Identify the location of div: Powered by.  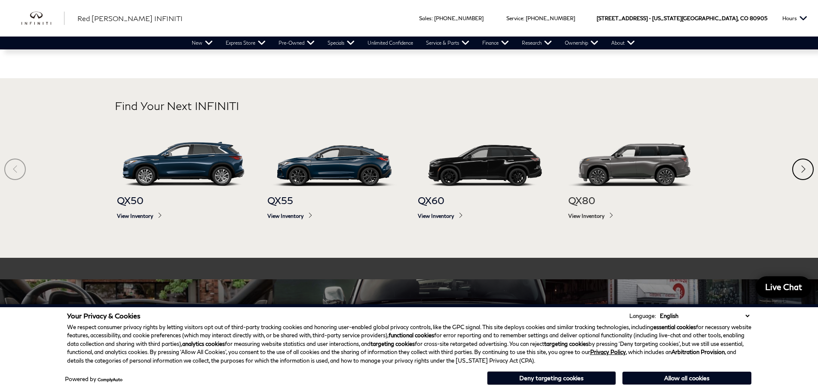
(94, 379).